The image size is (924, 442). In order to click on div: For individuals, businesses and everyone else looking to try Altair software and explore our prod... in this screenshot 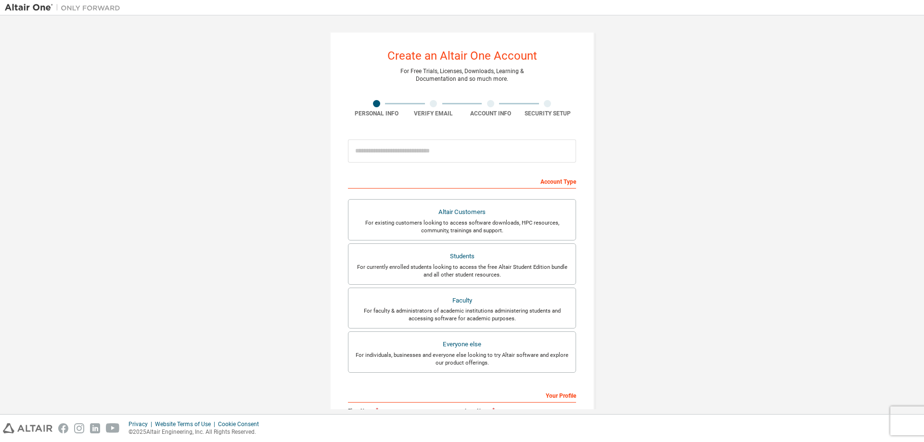, I will do `click(462, 359)`.